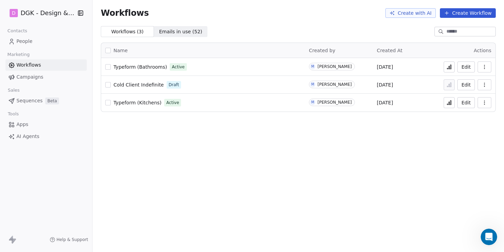 The height and width of the screenshot is (252, 504). What do you see at coordinates (30, 77) in the screenshot?
I see `span: Campaigns` at bounding box center [30, 77].